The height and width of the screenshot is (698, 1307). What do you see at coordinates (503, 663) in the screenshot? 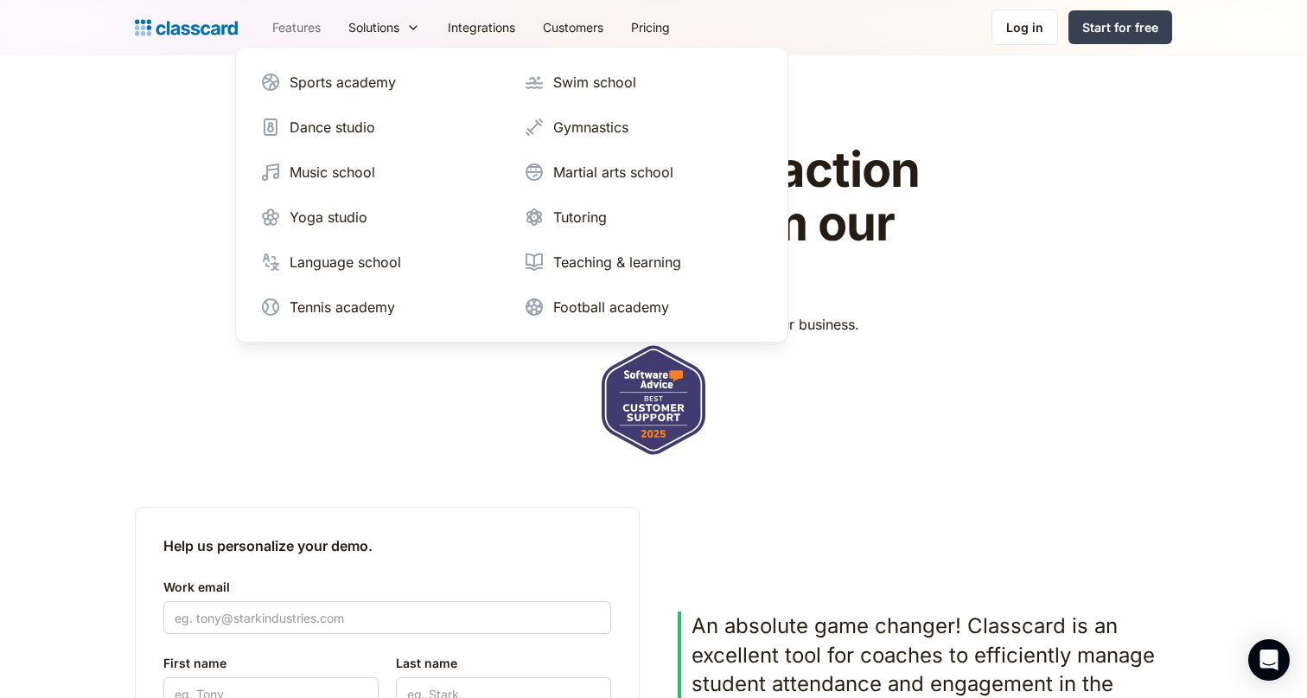
I see `label: Last name` at bounding box center [503, 663].